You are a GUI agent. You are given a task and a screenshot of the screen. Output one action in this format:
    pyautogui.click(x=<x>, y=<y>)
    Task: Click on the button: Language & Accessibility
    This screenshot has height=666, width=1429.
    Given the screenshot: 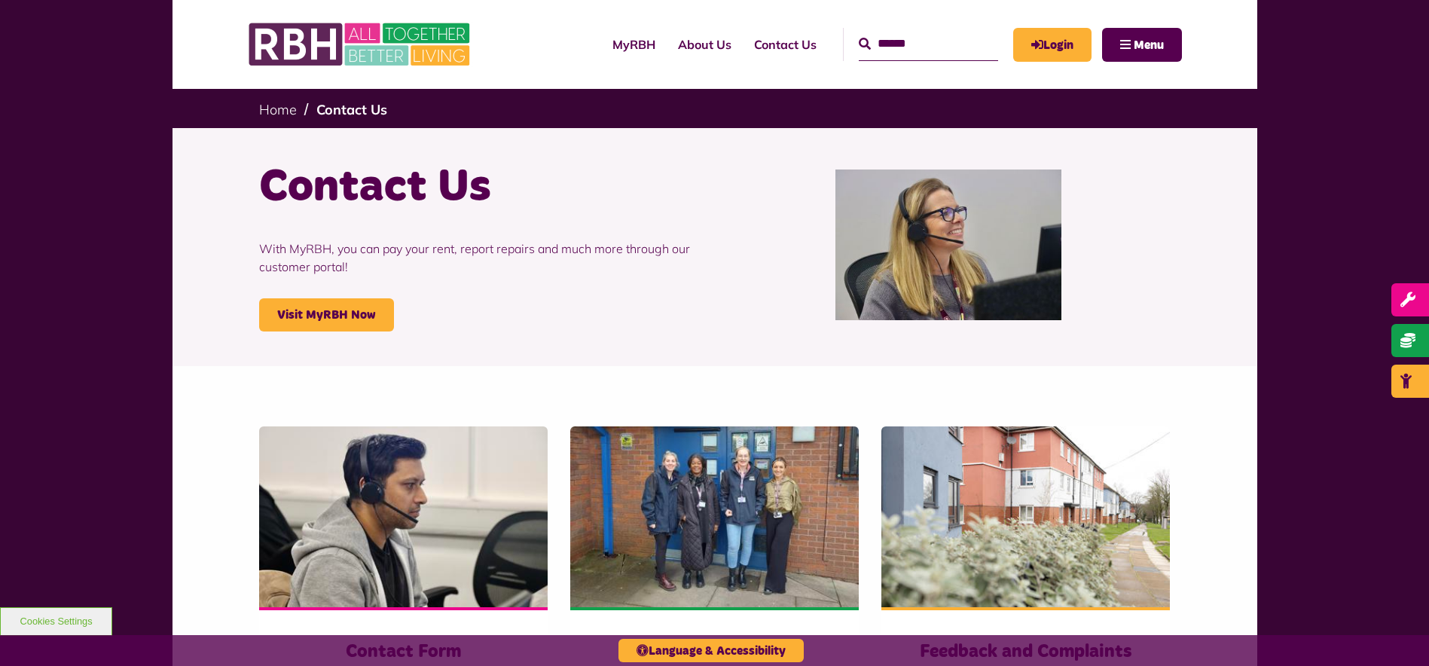 What is the action you would take?
    pyautogui.click(x=711, y=650)
    